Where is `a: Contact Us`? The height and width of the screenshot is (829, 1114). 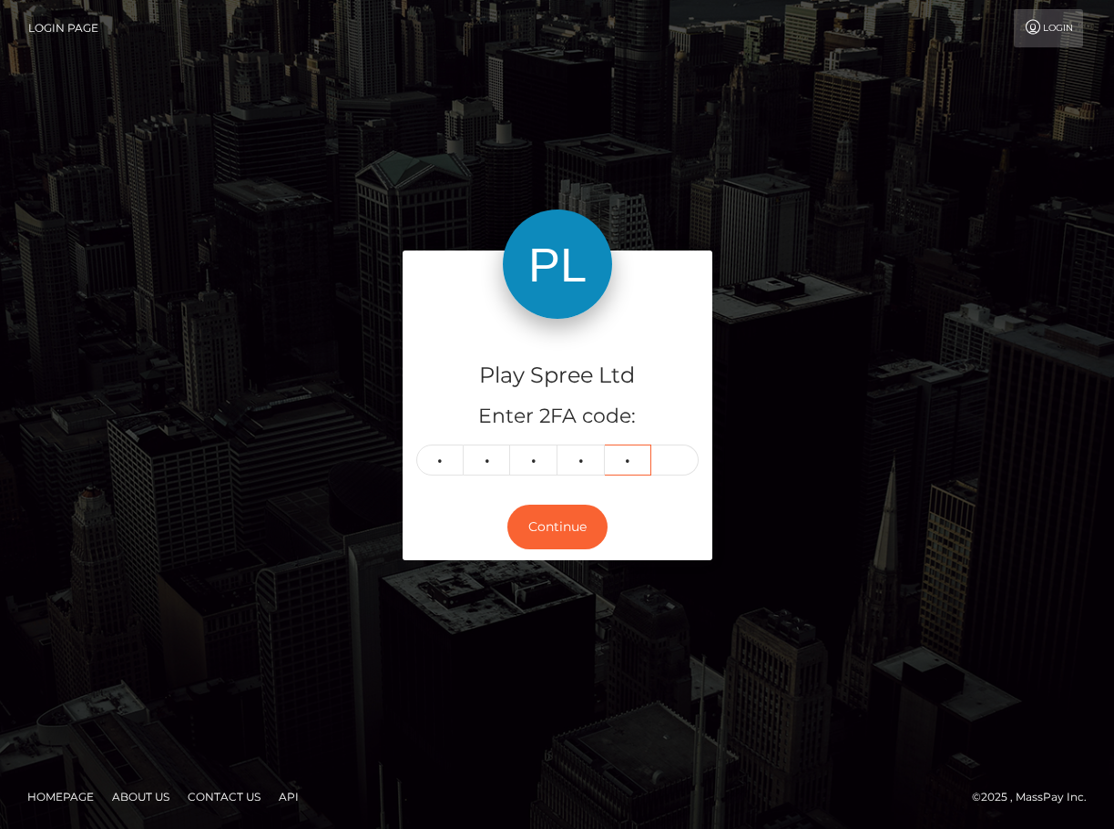
a: Contact Us is located at coordinates (224, 796).